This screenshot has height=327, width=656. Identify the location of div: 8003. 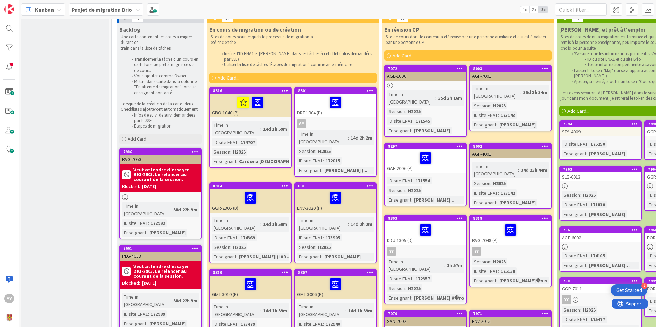
(512, 69).